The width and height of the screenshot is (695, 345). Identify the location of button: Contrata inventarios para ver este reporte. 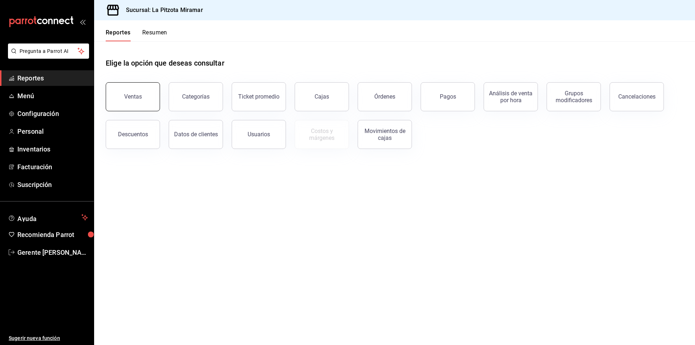
(322, 134).